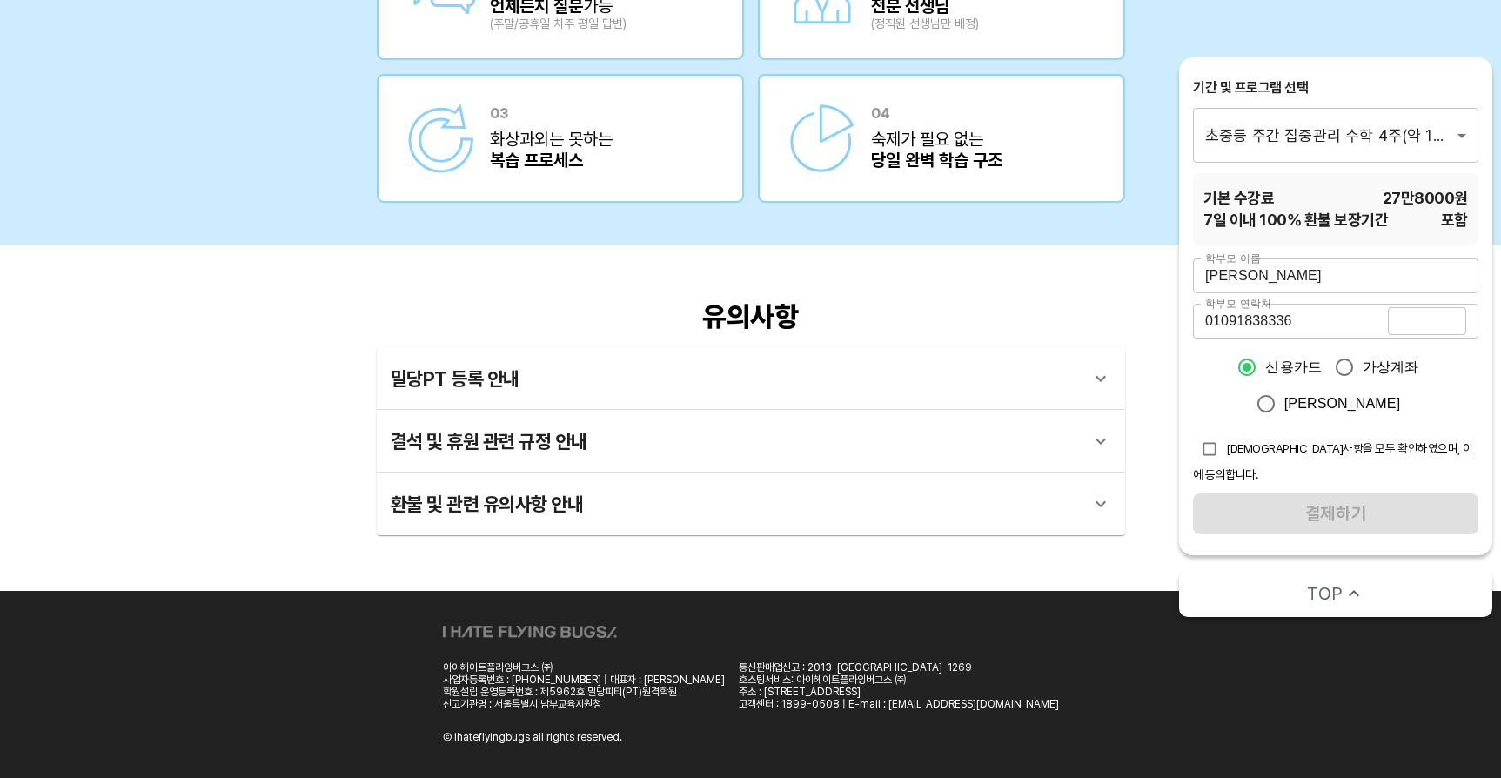  Describe the element at coordinates (551, 139) in the screenshot. I see `div: 화상과외는 못하는` at that location.